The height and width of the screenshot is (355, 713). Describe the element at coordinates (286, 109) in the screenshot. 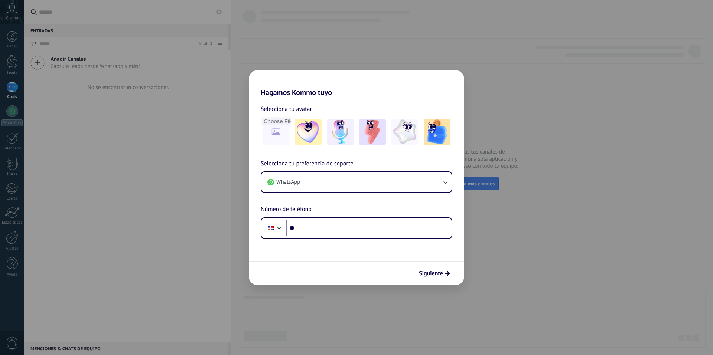

I see `span: Selecciona tu avatar` at that location.